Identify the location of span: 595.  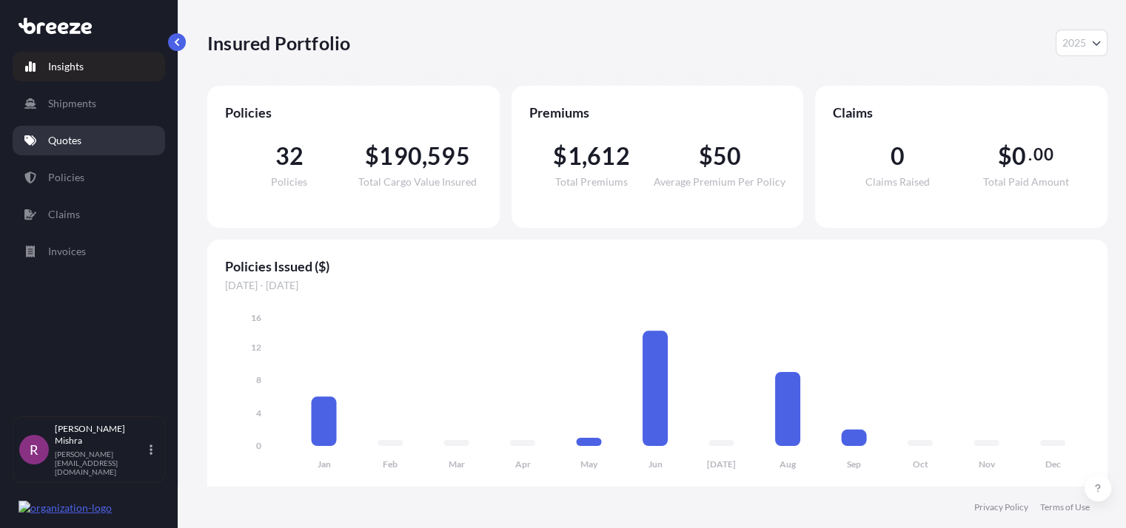
(449, 156).